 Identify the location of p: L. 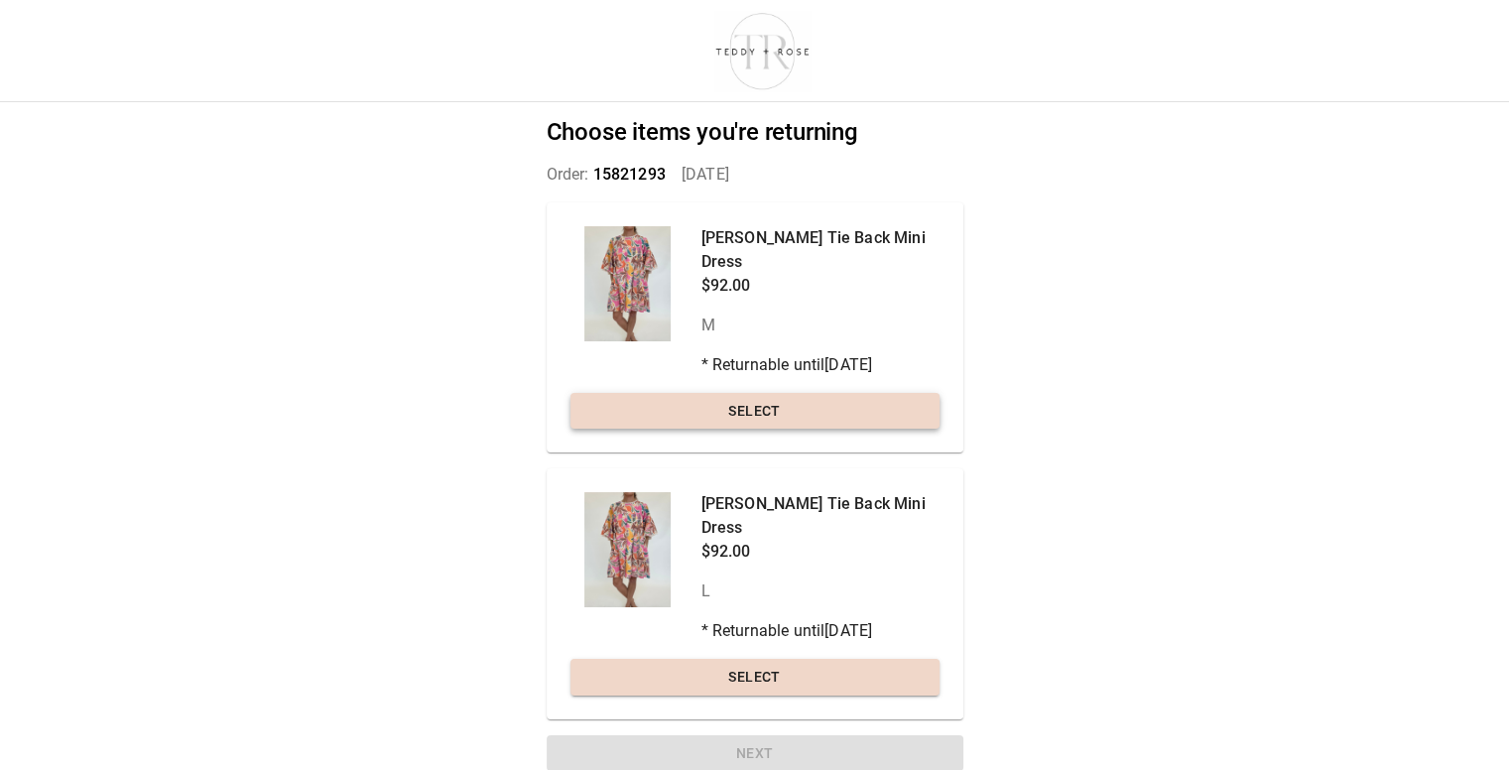
(820, 591).